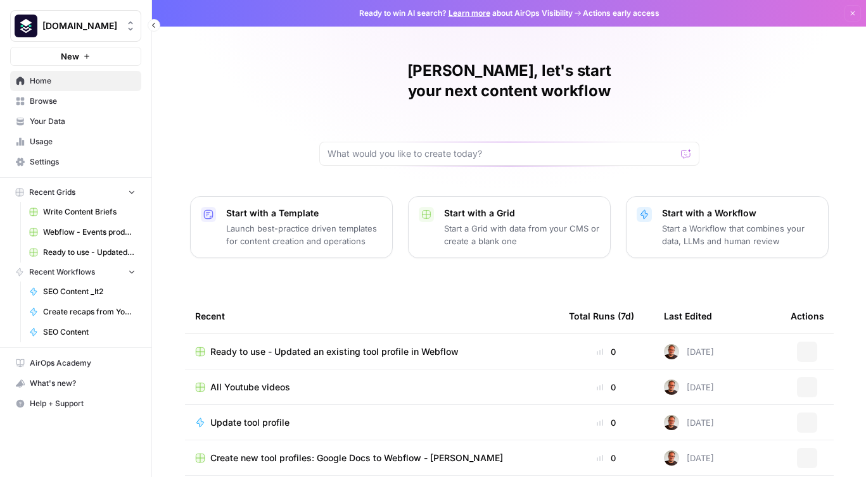  What do you see at coordinates (522, 235) in the screenshot?
I see `p: Start a Grid with data from your CMS or create a blank one` at bounding box center [522, 235].